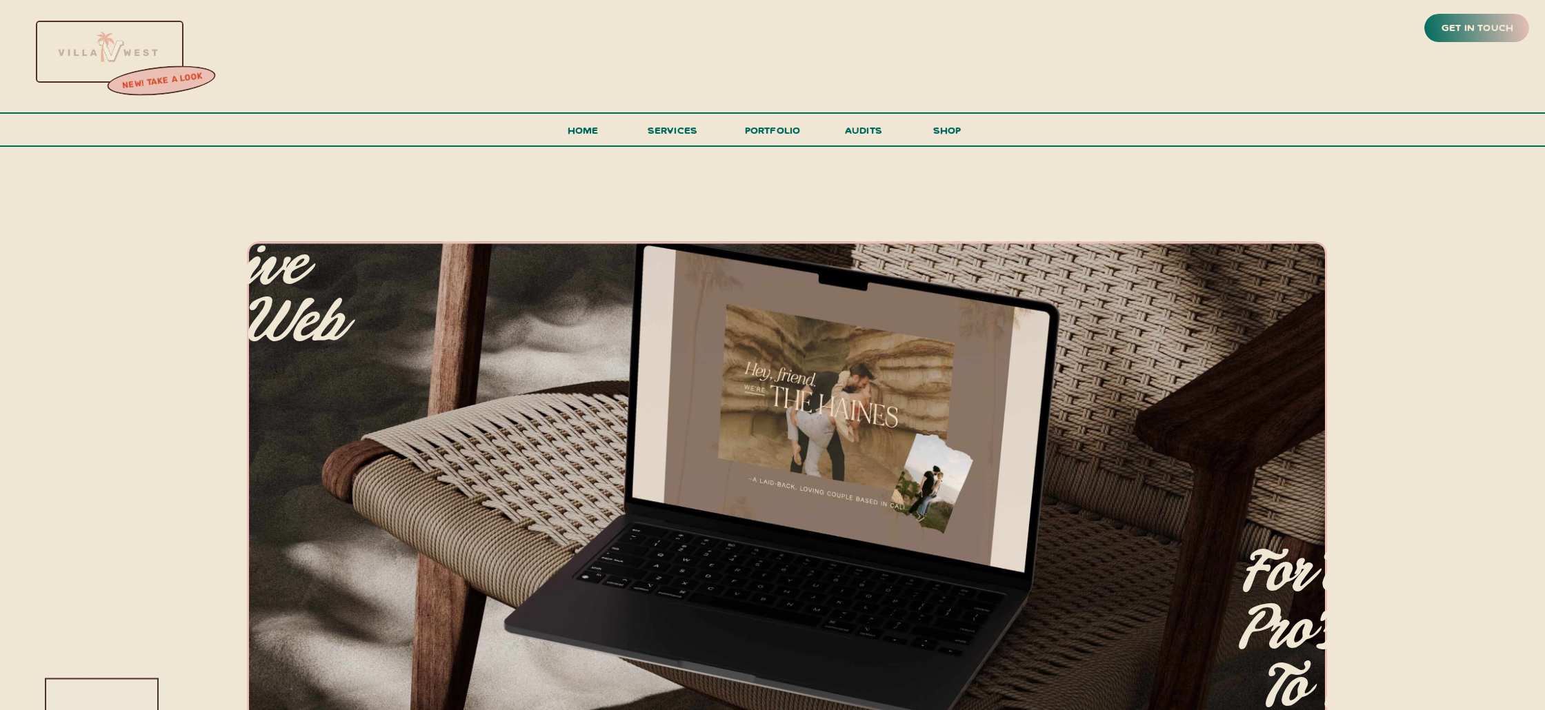 This screenshot has height=710, width=1545. What do you see at coordinates (1477, 28) in the screenshot?
I see `a: get in touch` at bounding box center [1477, 28].